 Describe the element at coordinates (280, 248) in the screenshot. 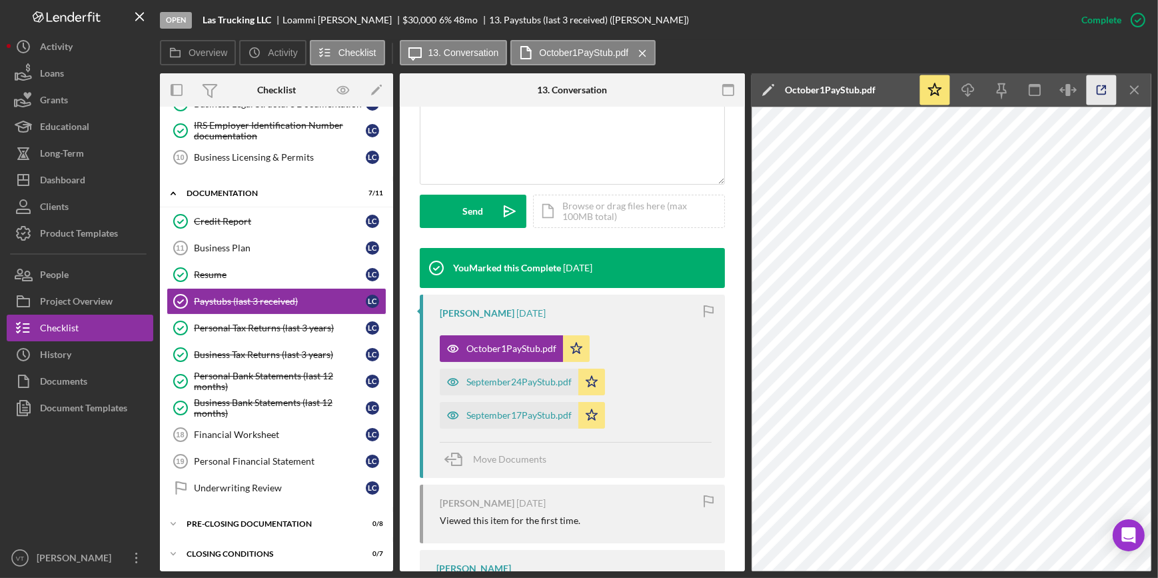

I see `div: Business Plan` at that location.